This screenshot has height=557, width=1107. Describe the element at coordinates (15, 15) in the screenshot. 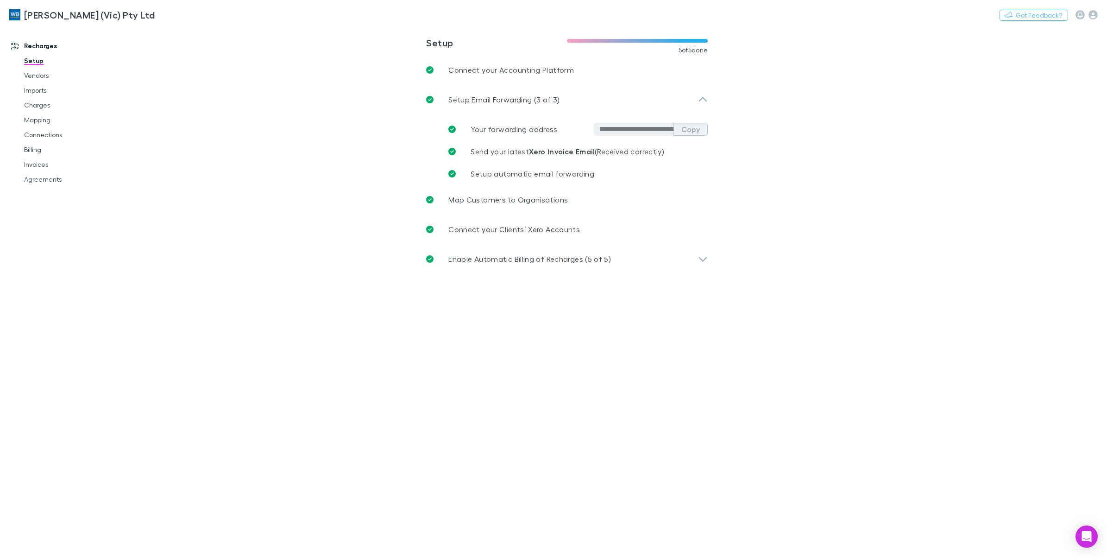

I see `img: William Buck (Vic) Pty Ltd's Logo` at that location.